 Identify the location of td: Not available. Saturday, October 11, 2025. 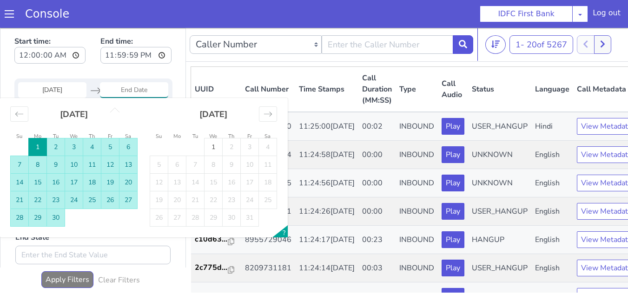
(268, 137).